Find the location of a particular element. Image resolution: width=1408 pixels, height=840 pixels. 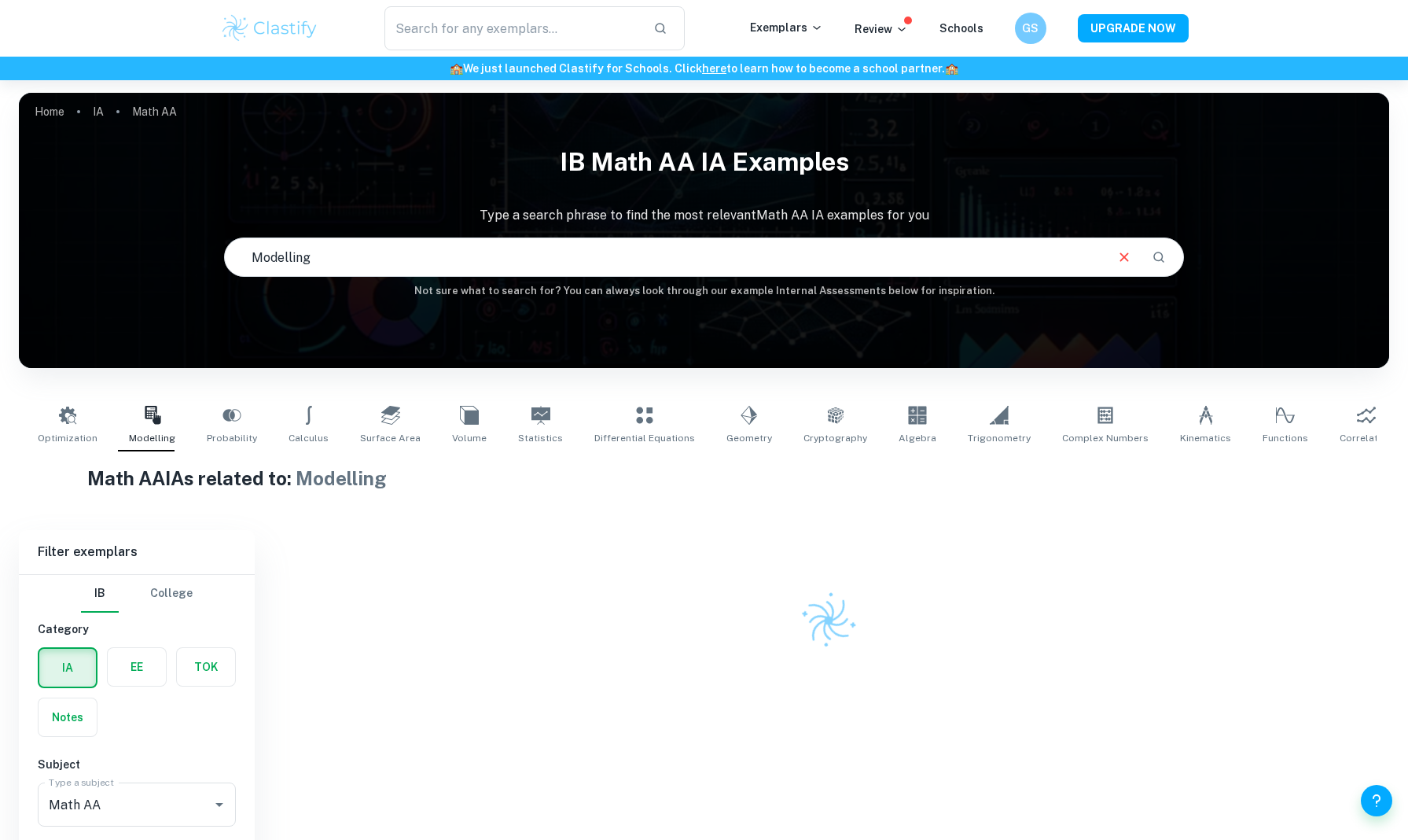

button: UPGRADE NOW is located at coordinates (1133, 28).